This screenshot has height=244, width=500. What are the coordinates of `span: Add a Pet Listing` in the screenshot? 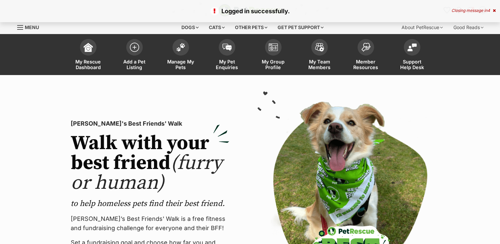 It's located at (134, 64).